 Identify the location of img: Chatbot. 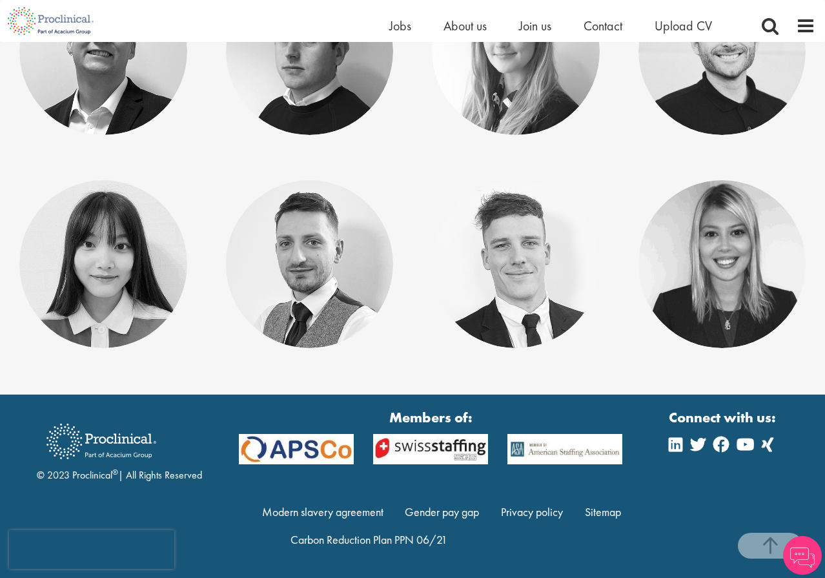
(802, 555).